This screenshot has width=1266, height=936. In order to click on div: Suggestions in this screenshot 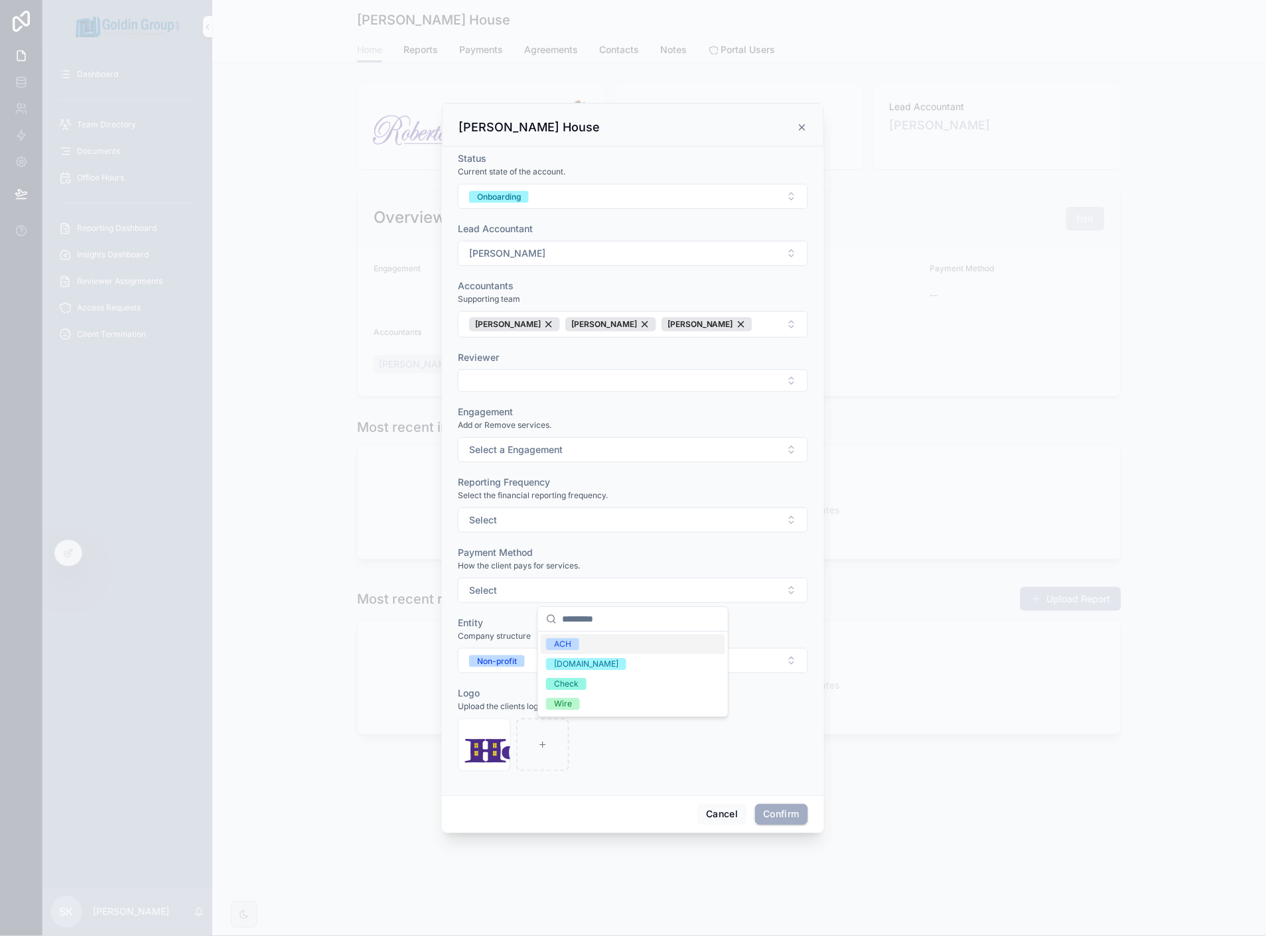, I will do `click(633, 674)`.